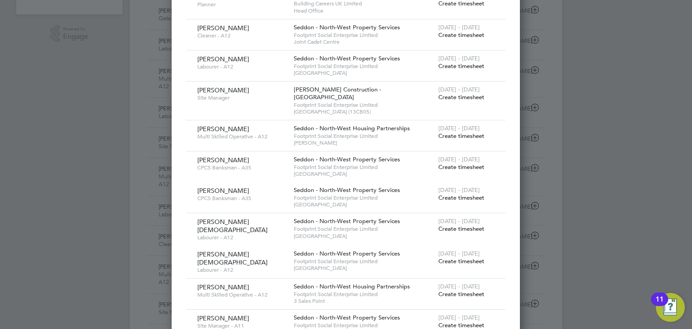  Describe the element at coordinates (242, 98) in the screenshot. I see `span: Site Manager` at that location.